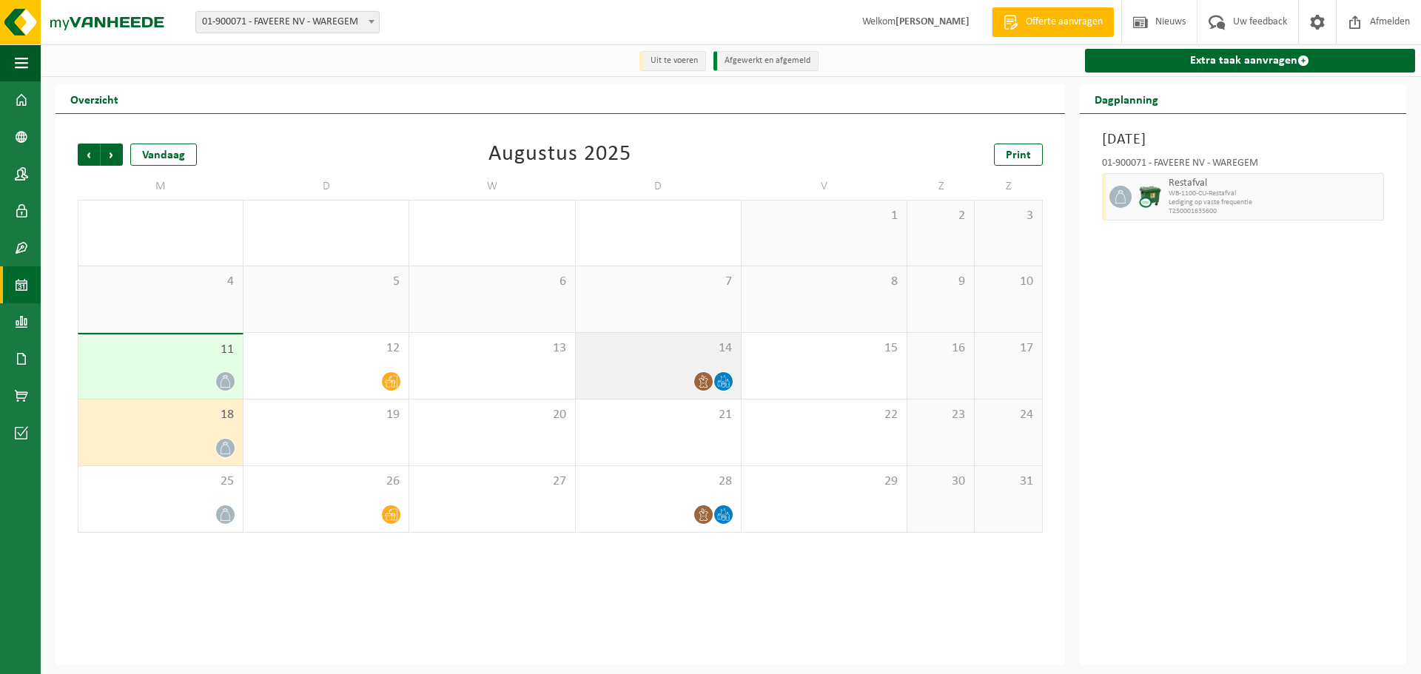  What do you see at coordinates (491, 415) in the screenshot?
I see `span: 20` at bounding box center [491, 415].